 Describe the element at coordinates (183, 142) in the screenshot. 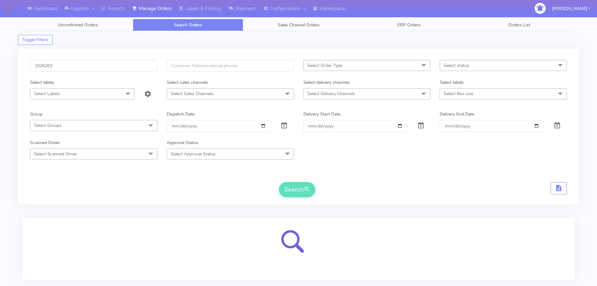

I see `label: Approval Status` at that location.